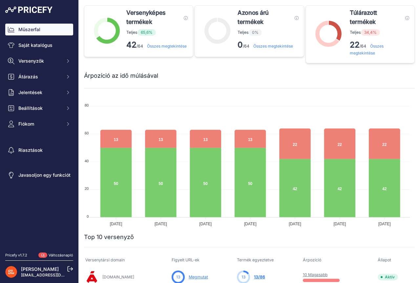 The height and width of the screenshot is (283, 420). I want to click on font: Versenyképes termékek, so click(146, 17).